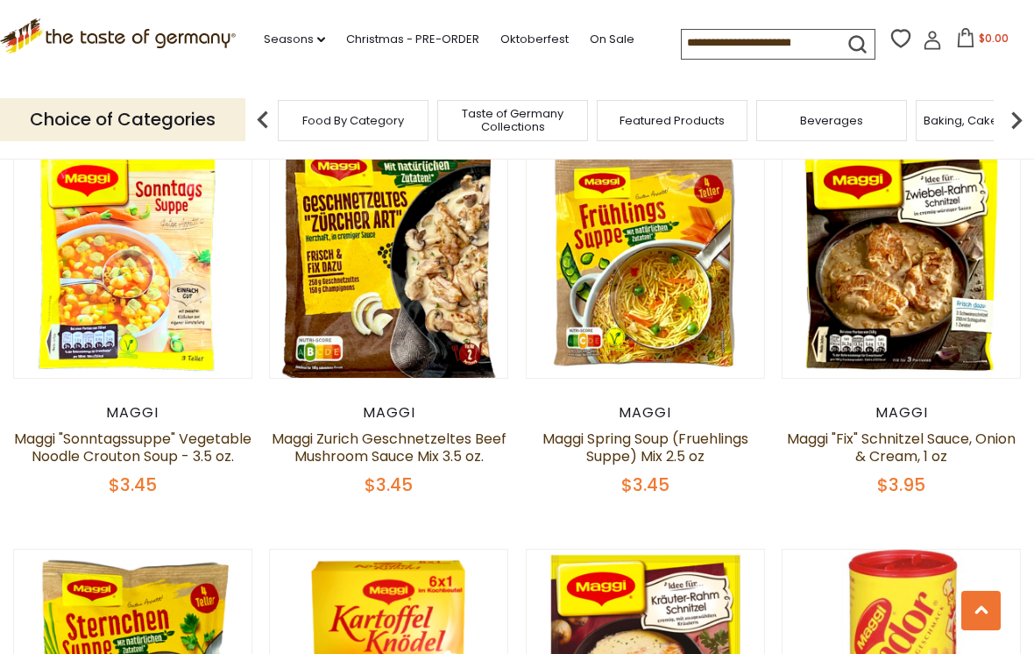 Image resolution: width=1034 pixels, height=654 pixels. I want to click on span: $0.00, so click(994, 38).